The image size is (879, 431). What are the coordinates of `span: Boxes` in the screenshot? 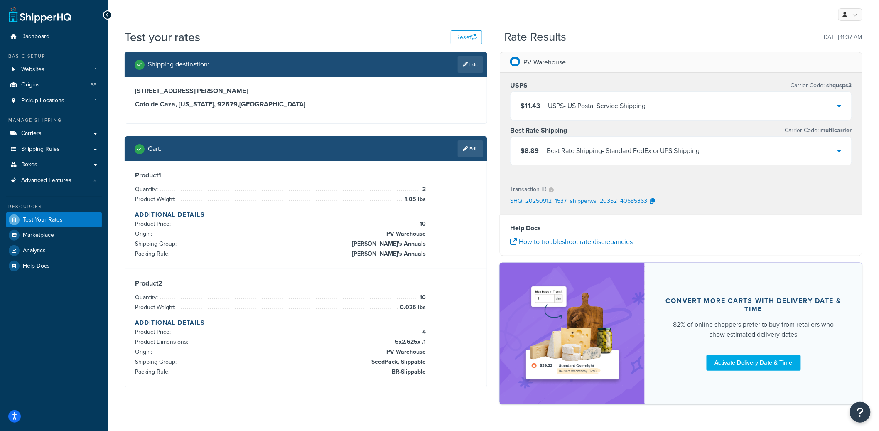 It's located at (29, 165).